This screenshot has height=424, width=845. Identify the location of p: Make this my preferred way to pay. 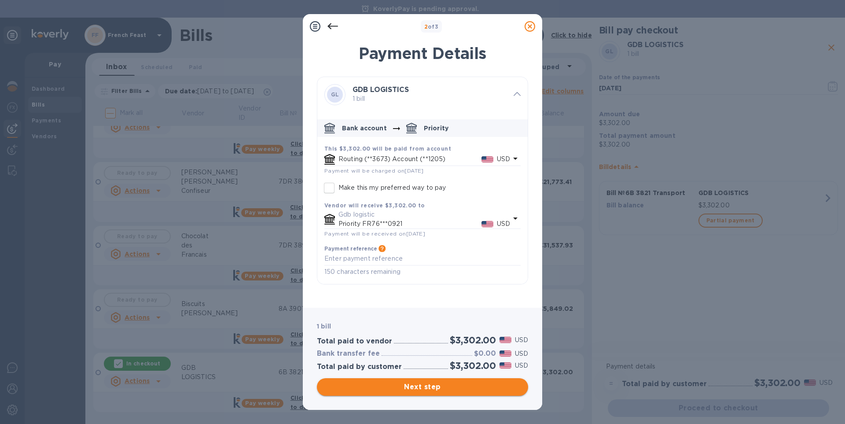
(392, 188).